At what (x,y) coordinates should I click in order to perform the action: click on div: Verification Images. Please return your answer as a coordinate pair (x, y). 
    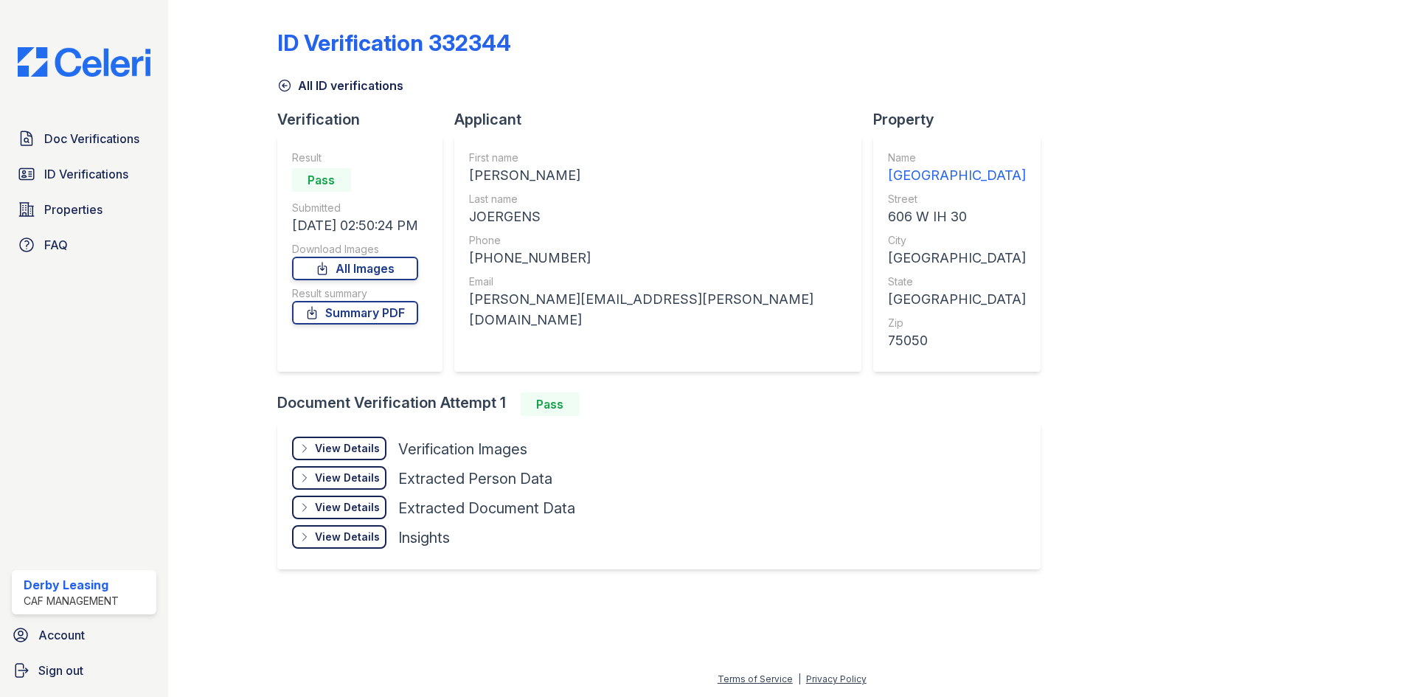
    Looking at the image, I should click on (462, 449).